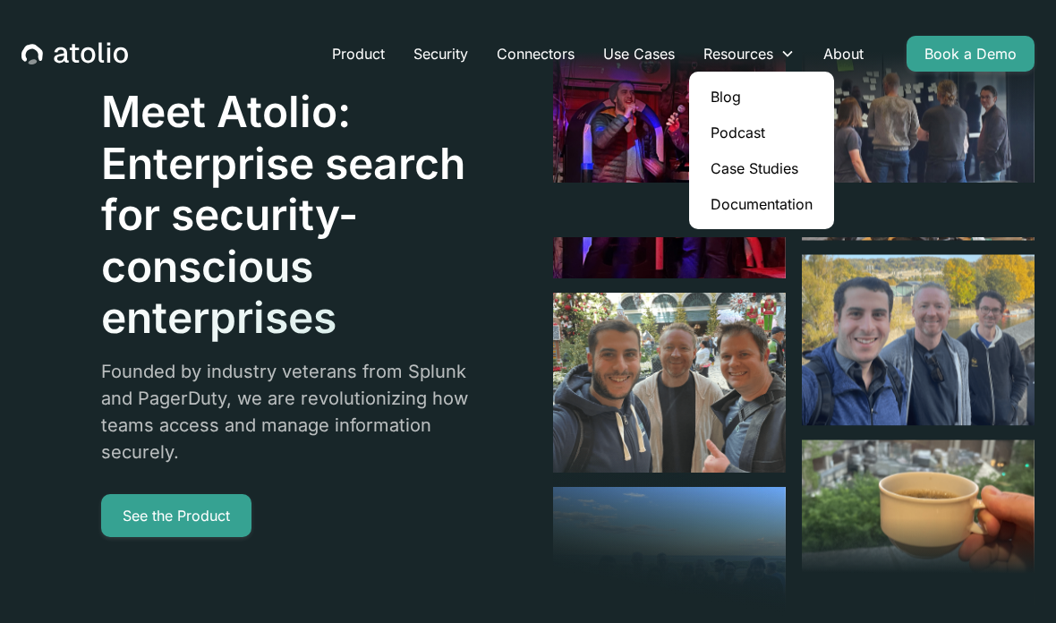 This screenshot has height=623, width=1056. Describe the element at coordinates (176, 515) in the screenshot. I see `a: See the Product` at that location.